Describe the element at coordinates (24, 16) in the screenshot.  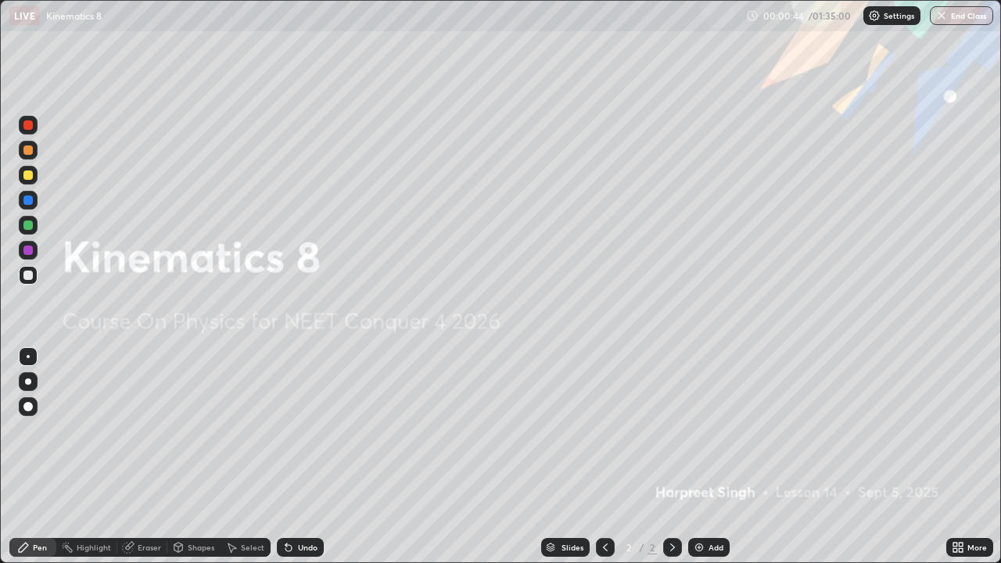
I see `p: LIVE` at that location.